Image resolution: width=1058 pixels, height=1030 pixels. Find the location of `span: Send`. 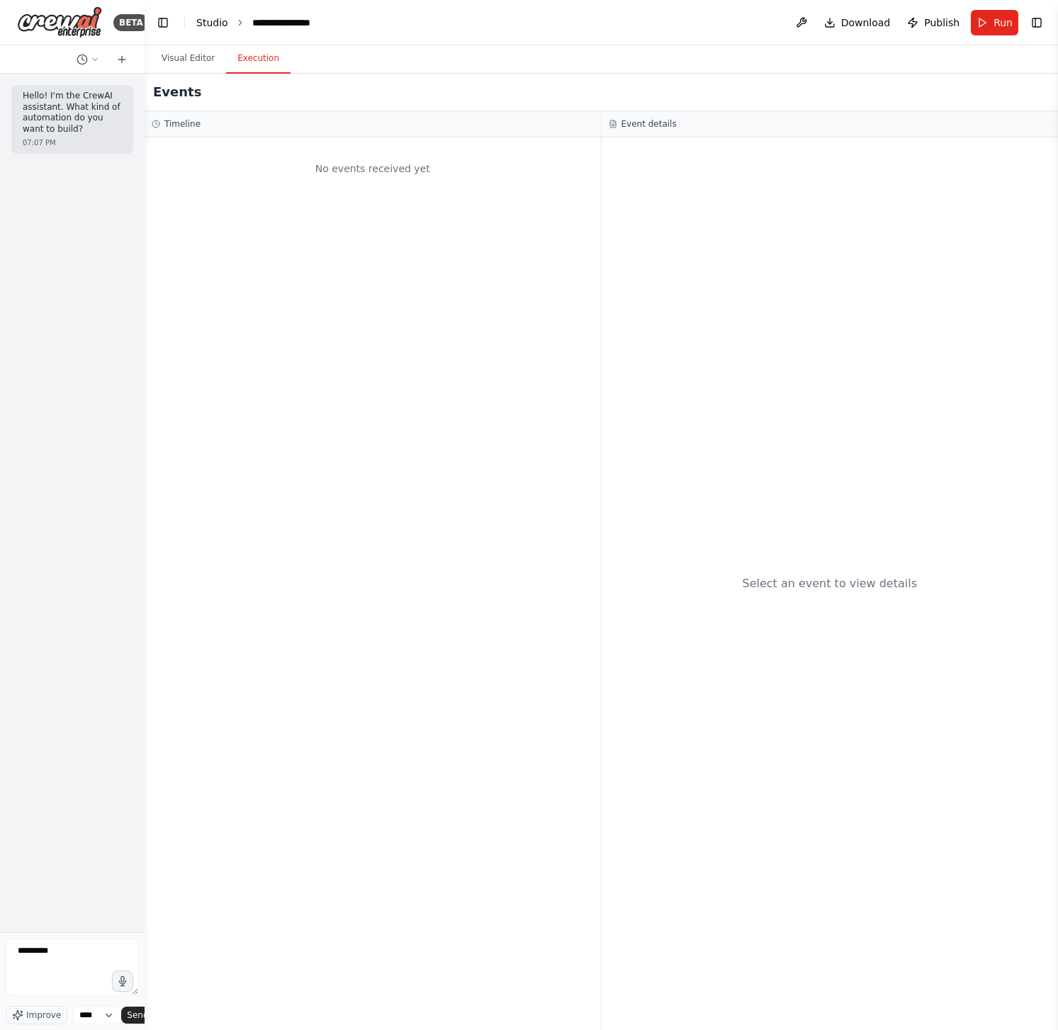

span: Send is located at coordinates (137, 1015).